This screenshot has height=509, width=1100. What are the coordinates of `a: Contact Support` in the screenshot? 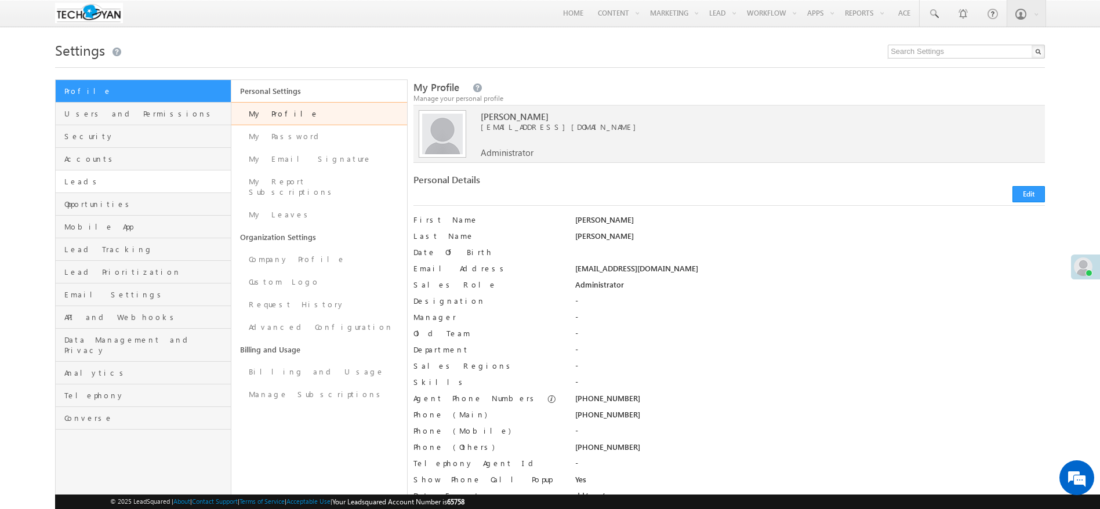 It's located at (214, 501).